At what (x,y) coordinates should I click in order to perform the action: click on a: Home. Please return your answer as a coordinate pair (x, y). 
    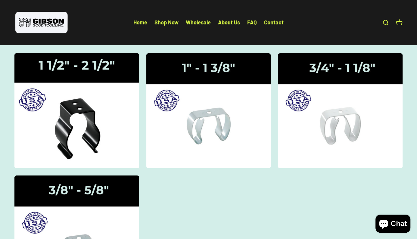
    Looking at the image, I should click on (140, 22).